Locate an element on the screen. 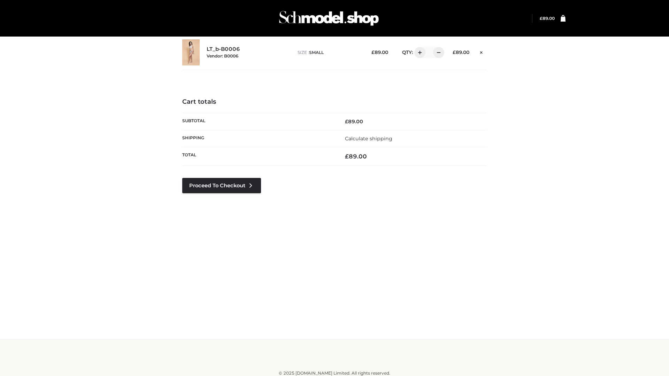  span: SMALL is located at coordinates (316, 52).